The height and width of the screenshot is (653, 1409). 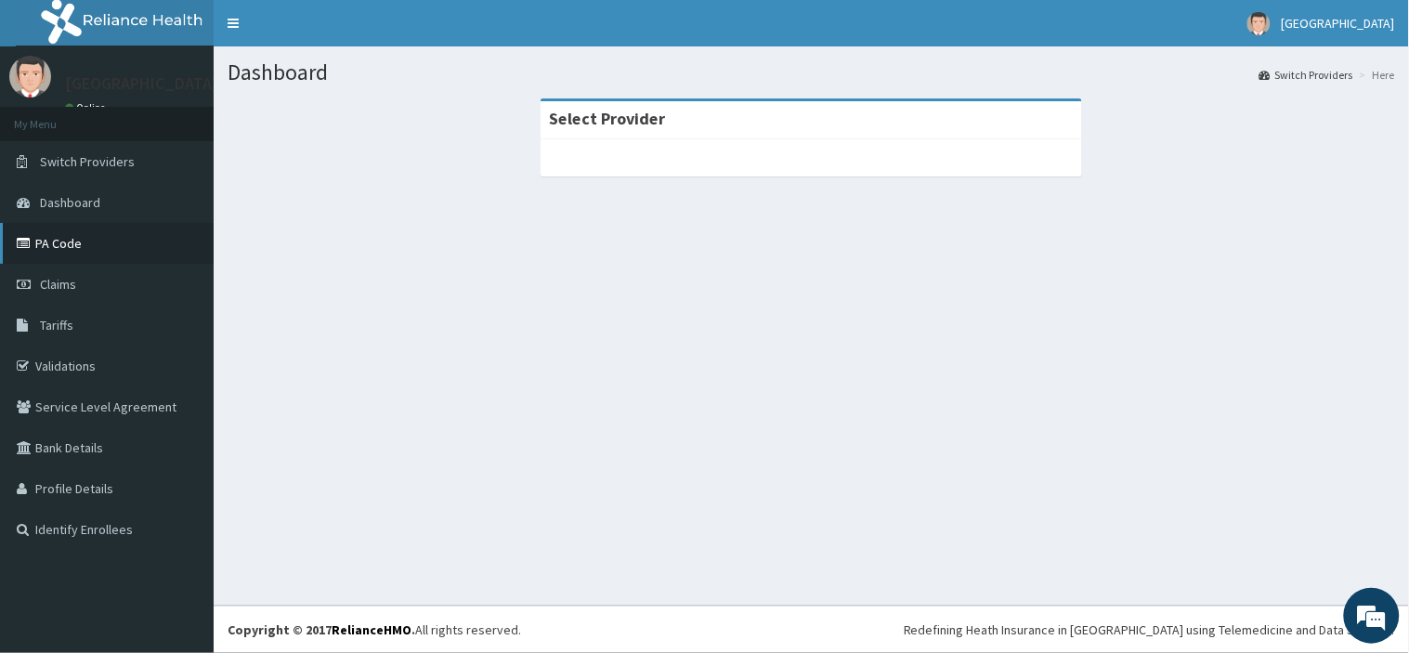 I want to click on a: Switch Providers, so click(x=1305, y=74).